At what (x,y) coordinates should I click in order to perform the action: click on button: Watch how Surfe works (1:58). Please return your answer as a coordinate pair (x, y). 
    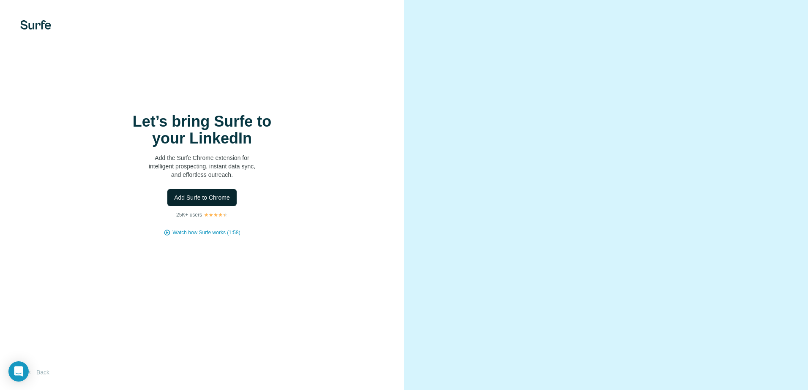
    Looking at the image, I should click on (206, 233).